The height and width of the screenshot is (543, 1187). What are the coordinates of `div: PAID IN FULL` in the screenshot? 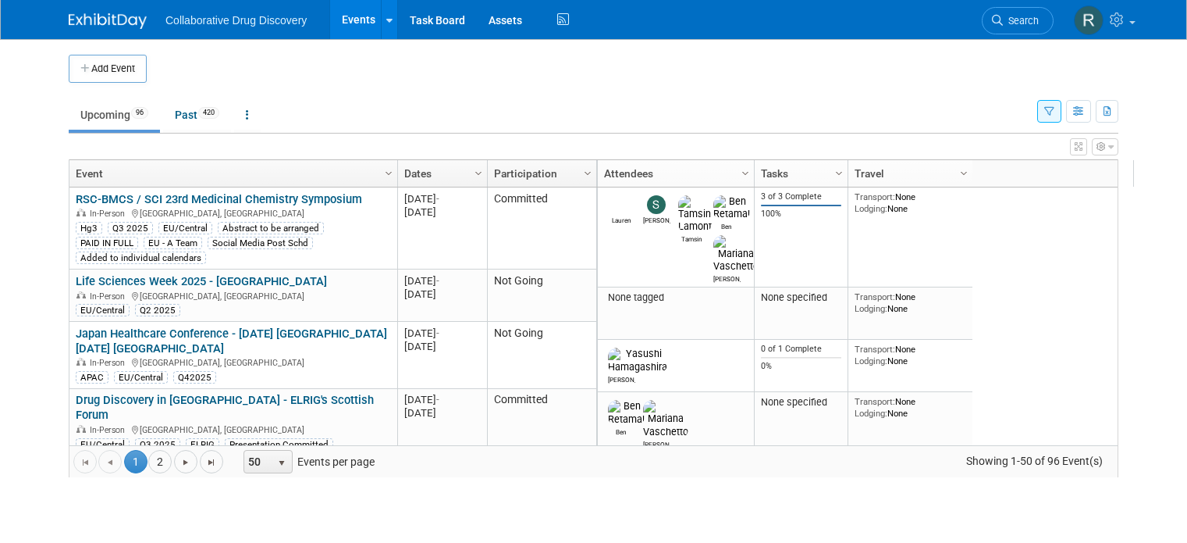 It's located at (107, 243).